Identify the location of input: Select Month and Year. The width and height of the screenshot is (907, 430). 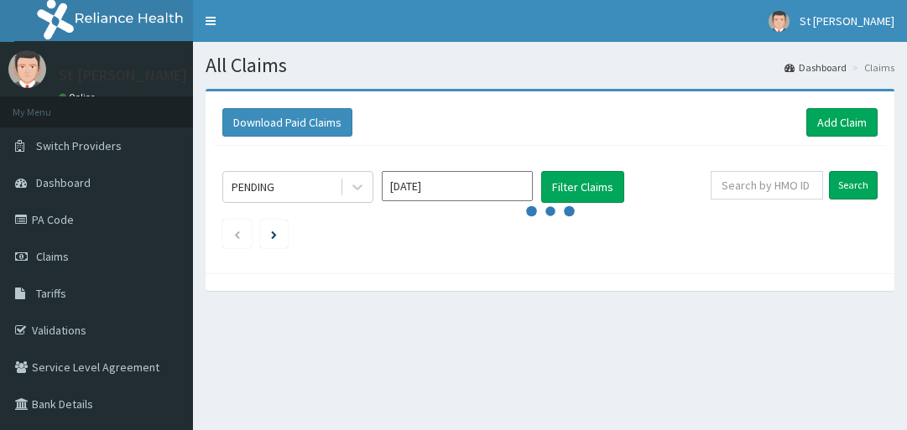
(457, 186).